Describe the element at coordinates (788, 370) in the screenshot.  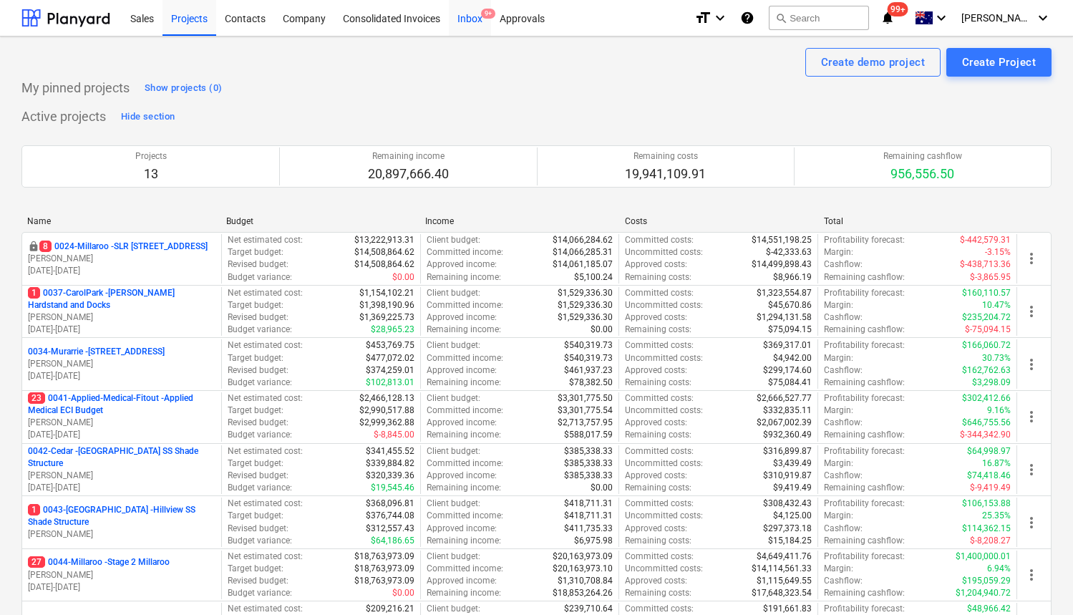
I see `p: $299,174.60` at that location.